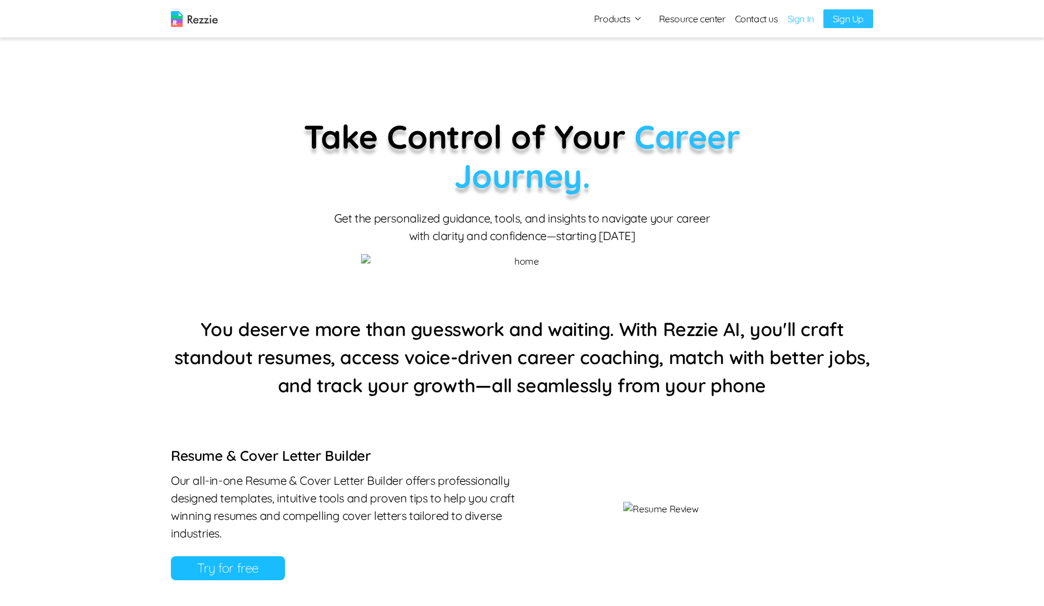 The height and width of the screenshot is (606, 1044). Describe the element at coordinates (522, 156) in the screenshot. I see `p: Take Control of Your` at that location.